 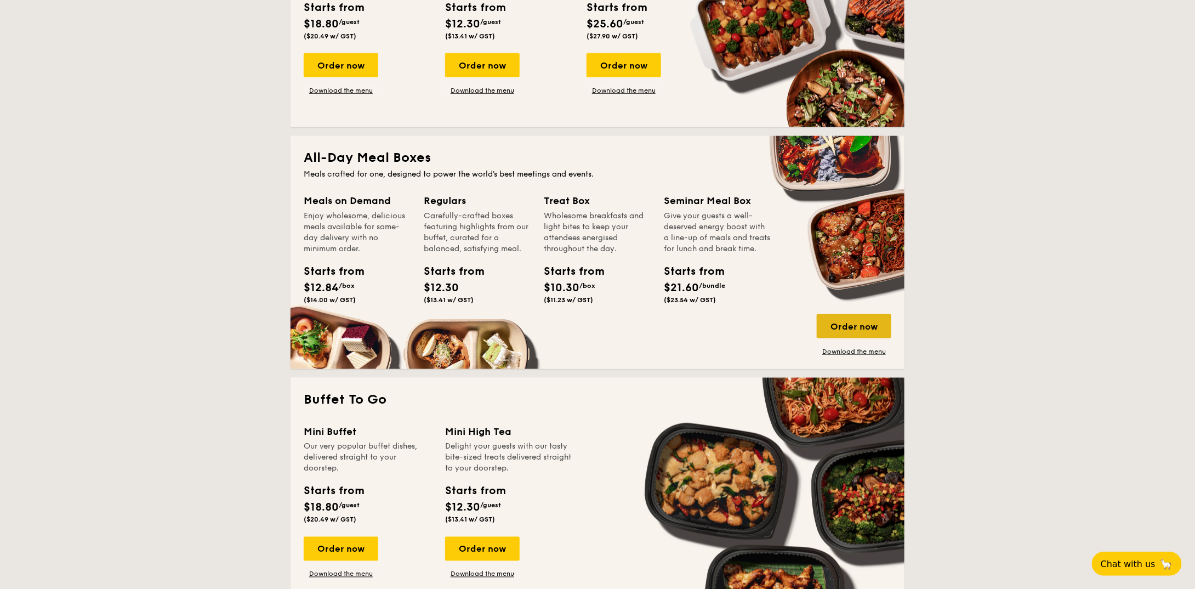 I want to click on h2: All-Day Meal Boxes, so click(x=597, y=158).